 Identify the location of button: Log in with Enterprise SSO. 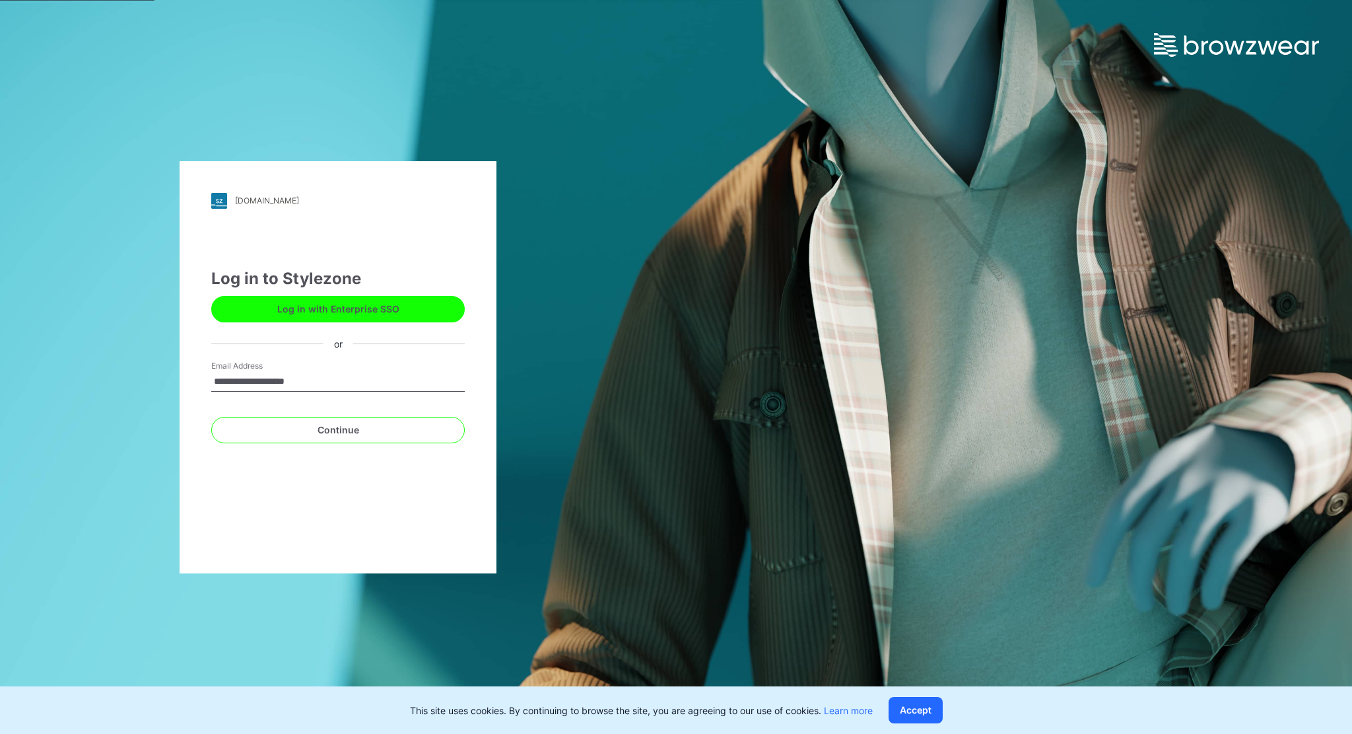
(338, 309).